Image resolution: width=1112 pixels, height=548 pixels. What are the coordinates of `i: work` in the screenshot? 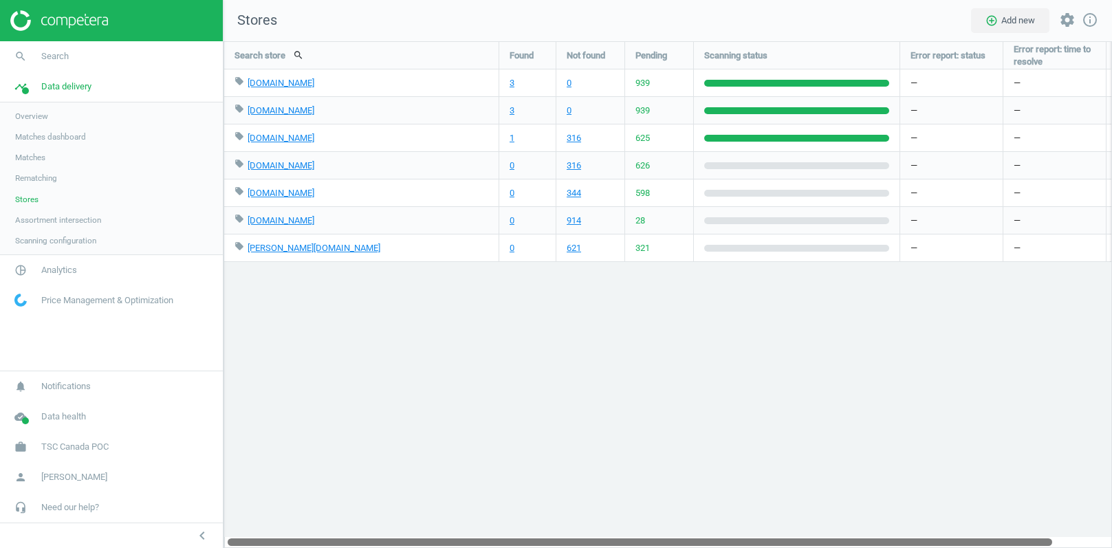 It's located at (21, 447).